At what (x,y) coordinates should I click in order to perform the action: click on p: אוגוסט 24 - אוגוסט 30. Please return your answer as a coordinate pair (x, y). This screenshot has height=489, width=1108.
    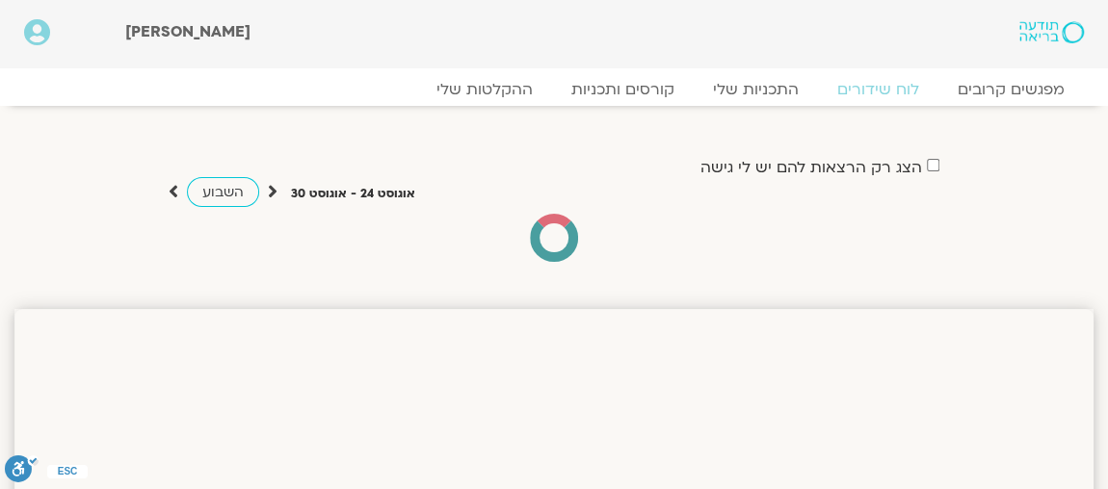
    Looking at the image, I should click on (353, 194).